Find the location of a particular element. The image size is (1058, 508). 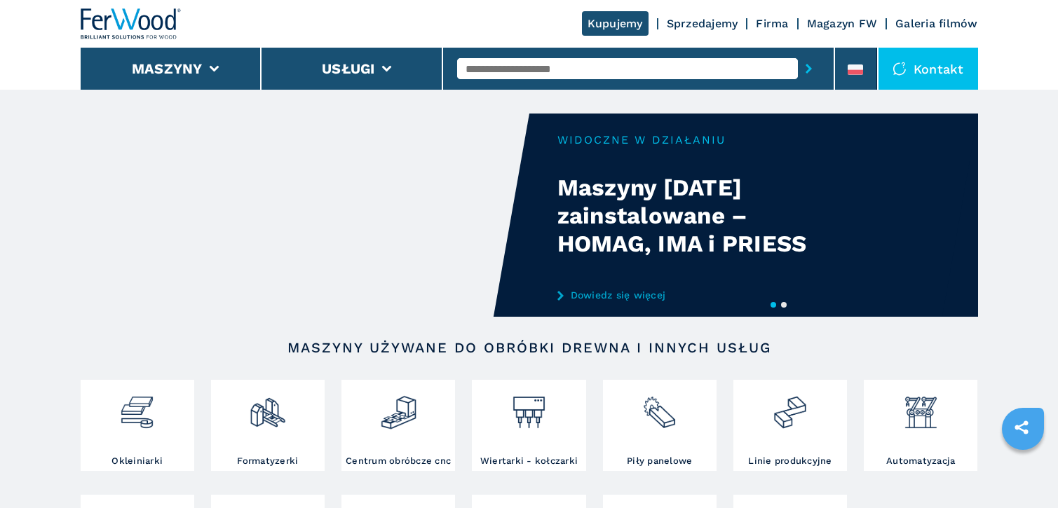

img: foratrici_inseritrici_2.png is located at coordinates (529, 407).